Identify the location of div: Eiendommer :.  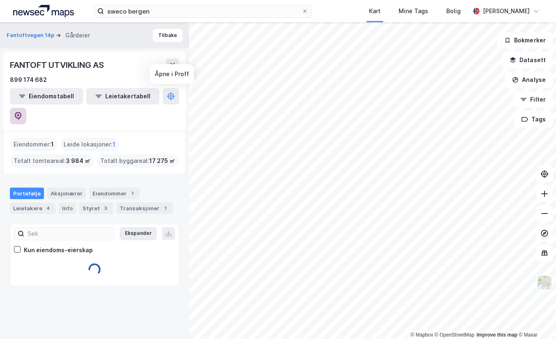
(34, 144).